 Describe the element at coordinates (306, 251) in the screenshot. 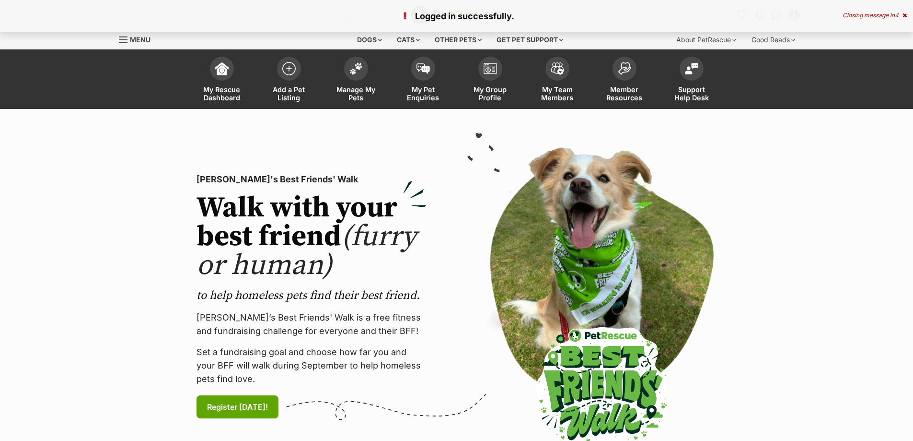

I see `span: (furry or human)` at that location.